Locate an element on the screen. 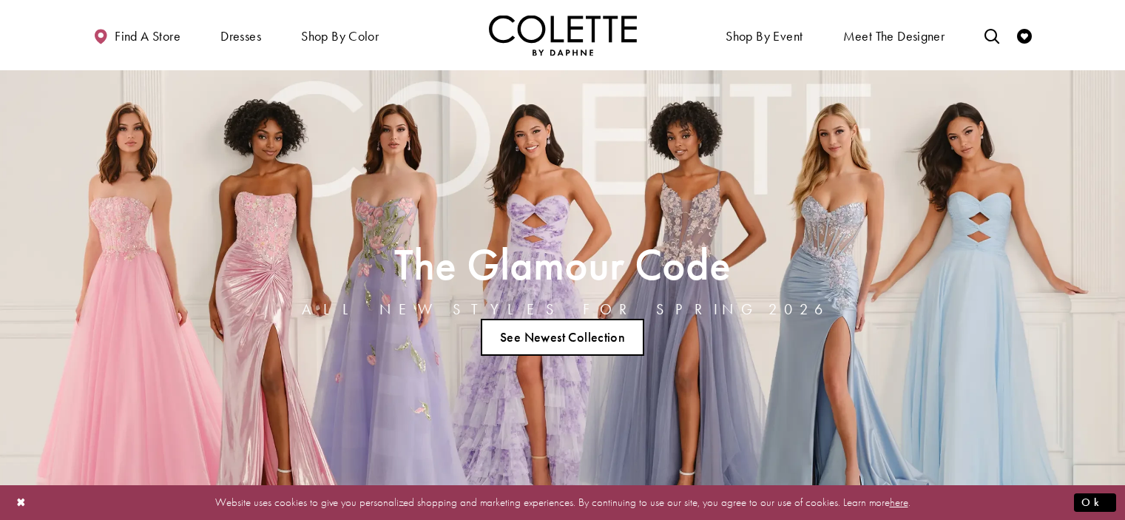  p: Website uses cookies to give you personalized shopping and marketing experiences. By continuing t... is located at coordinates (562, 502).